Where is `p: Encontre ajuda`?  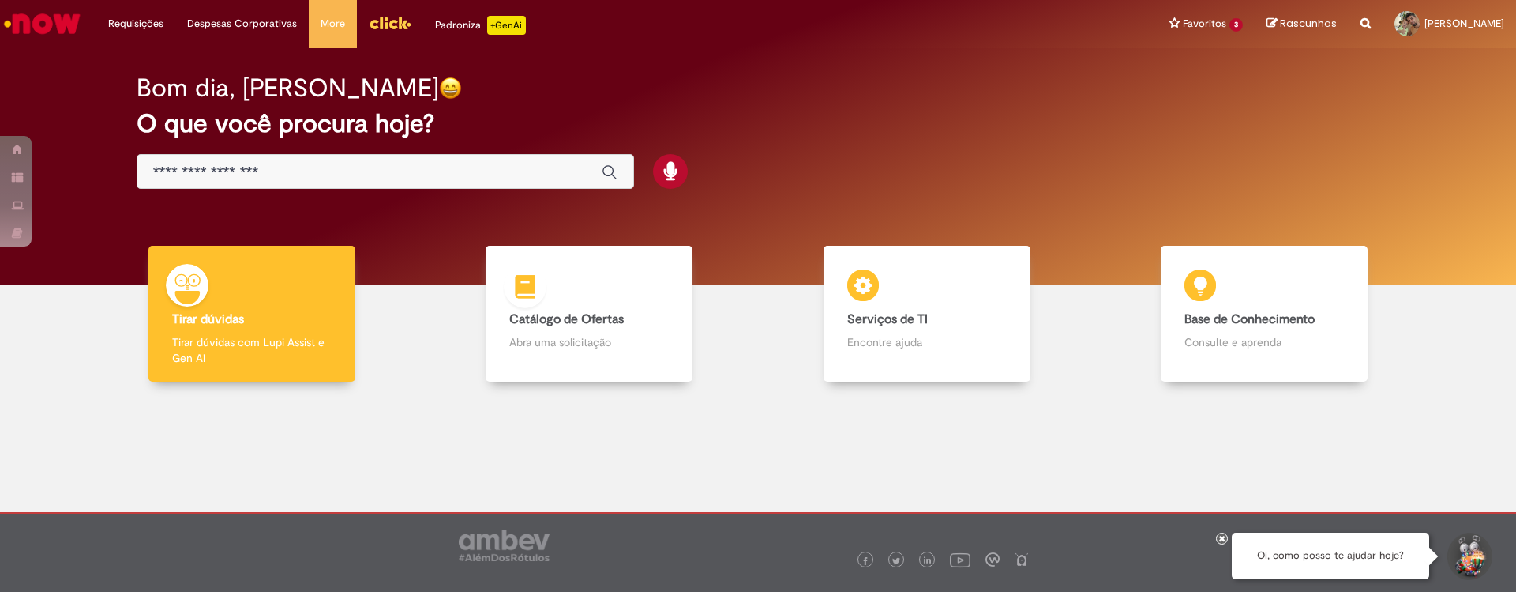
p: Encontre ajuda is located at coordinates (927, 342).